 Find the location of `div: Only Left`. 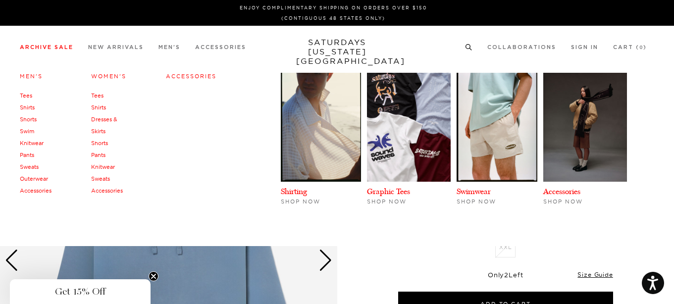

div: Only Left is located at coordinates (505, 275).